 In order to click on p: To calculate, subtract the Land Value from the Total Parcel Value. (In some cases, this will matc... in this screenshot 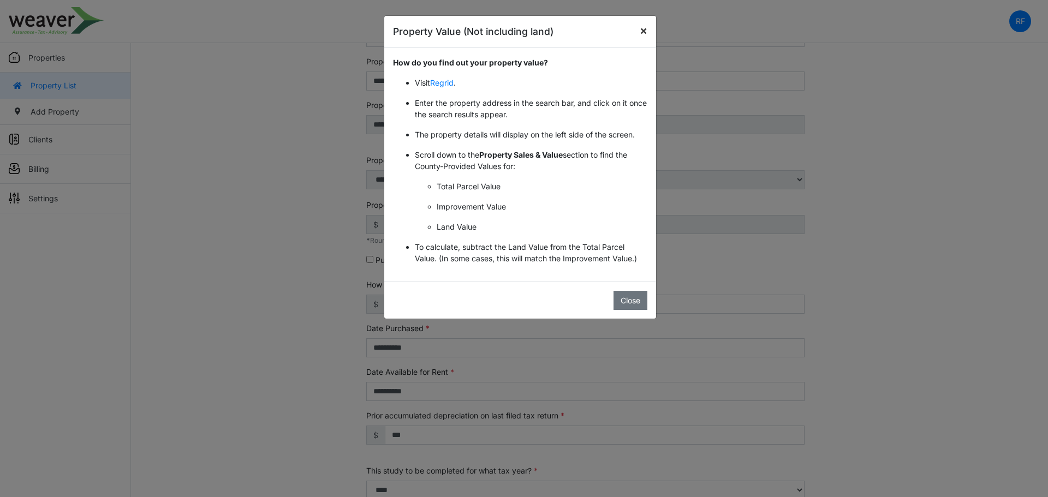, I will do `click(531, 253)`.